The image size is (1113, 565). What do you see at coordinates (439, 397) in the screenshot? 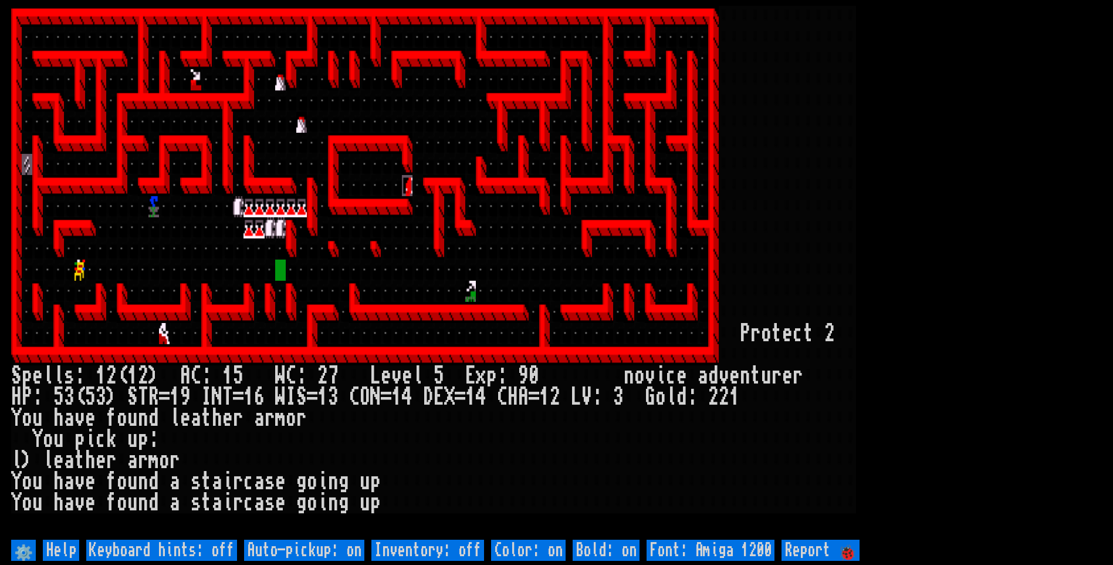
I see `div: E` at bounding box center [439, 397].